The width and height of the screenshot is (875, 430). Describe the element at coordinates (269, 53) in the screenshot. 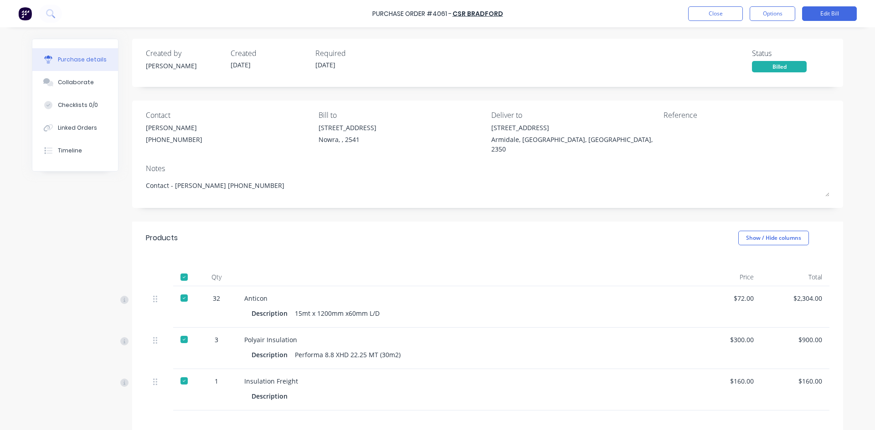

I see `div: Created` at that location.